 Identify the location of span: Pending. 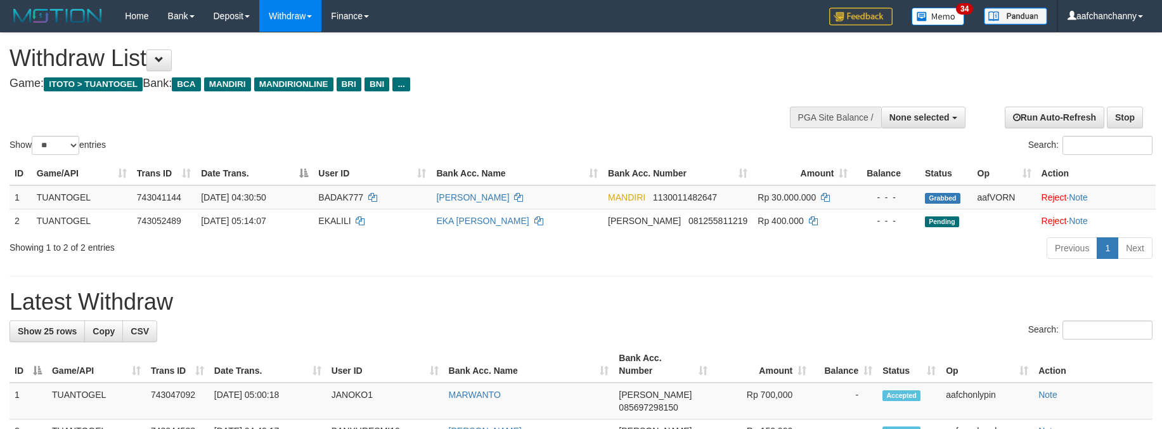
(942, 221).